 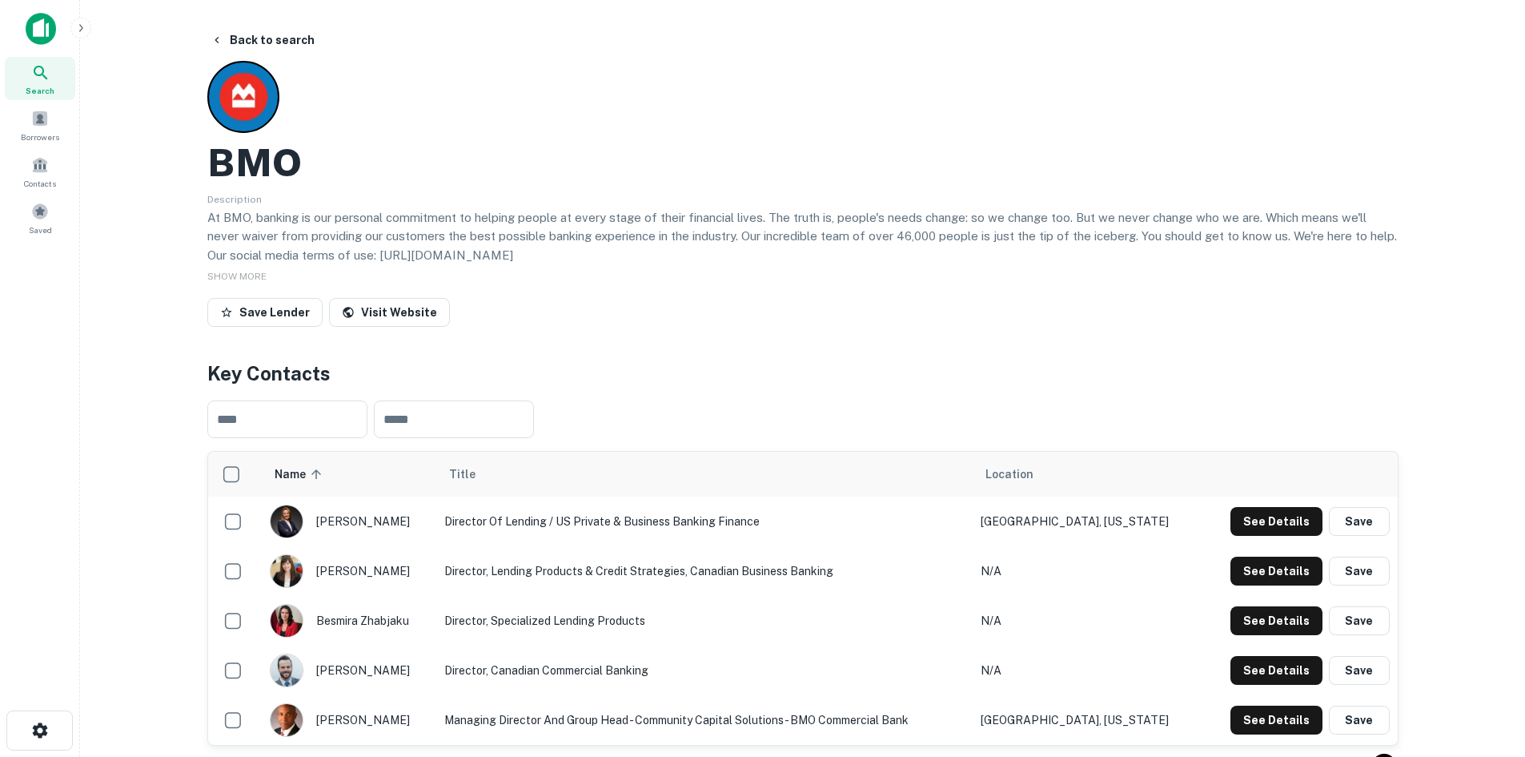 I want to click on span: Location, so click(x=1010, y=474).